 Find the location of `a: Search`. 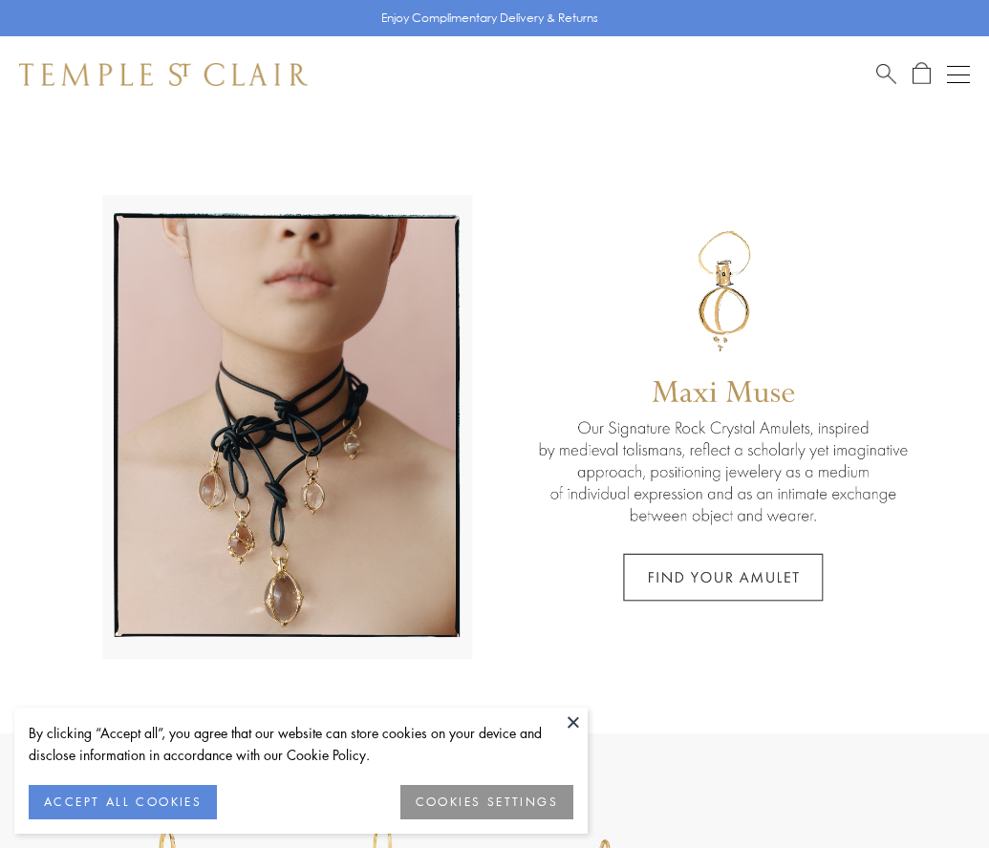

a: Search is located at coordinates (886, 74).